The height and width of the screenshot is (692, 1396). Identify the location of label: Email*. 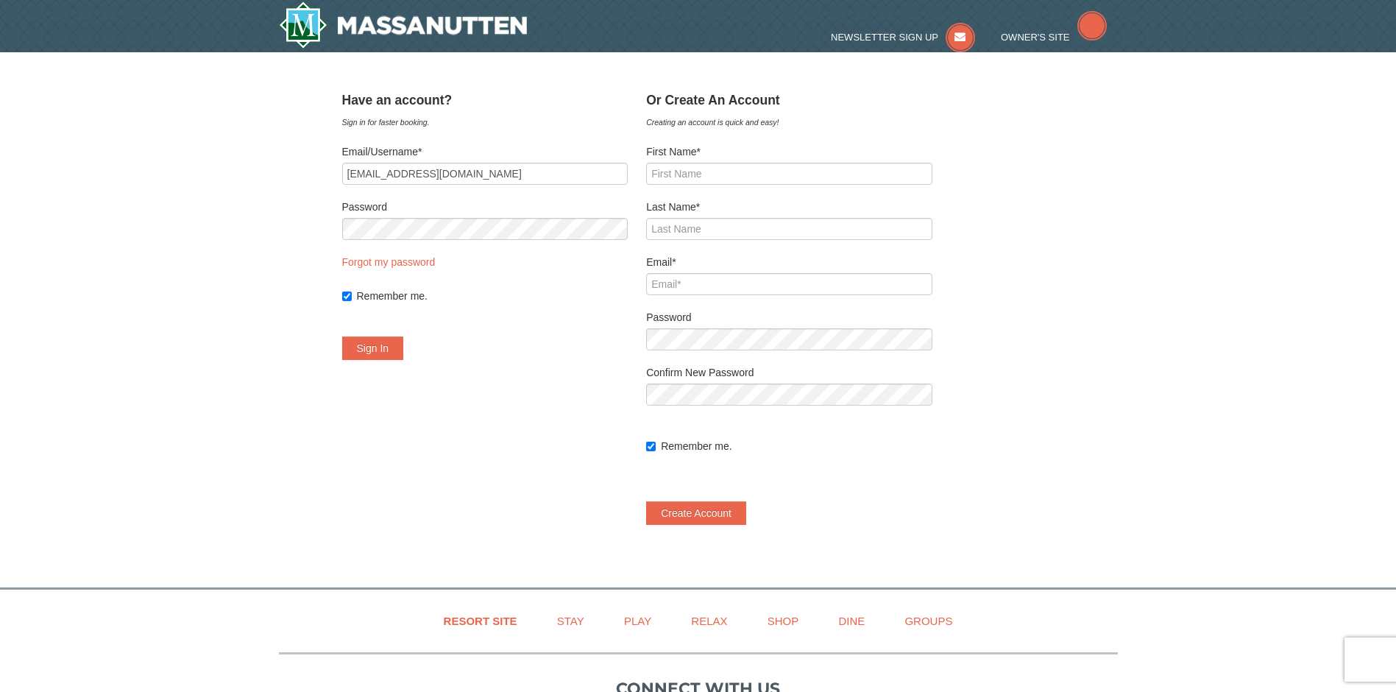
(789, 262).